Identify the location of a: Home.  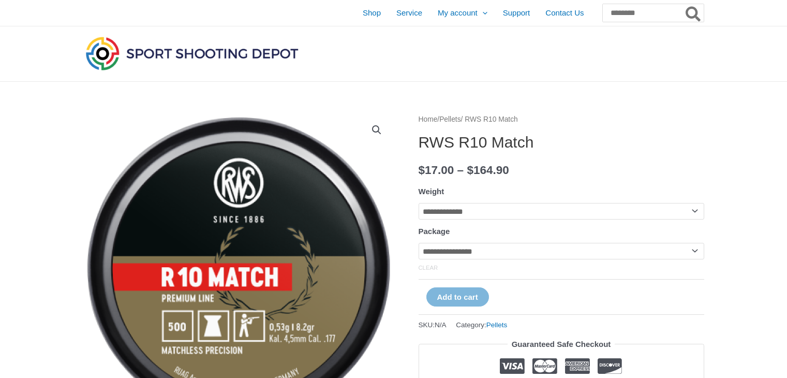
(428, 119).